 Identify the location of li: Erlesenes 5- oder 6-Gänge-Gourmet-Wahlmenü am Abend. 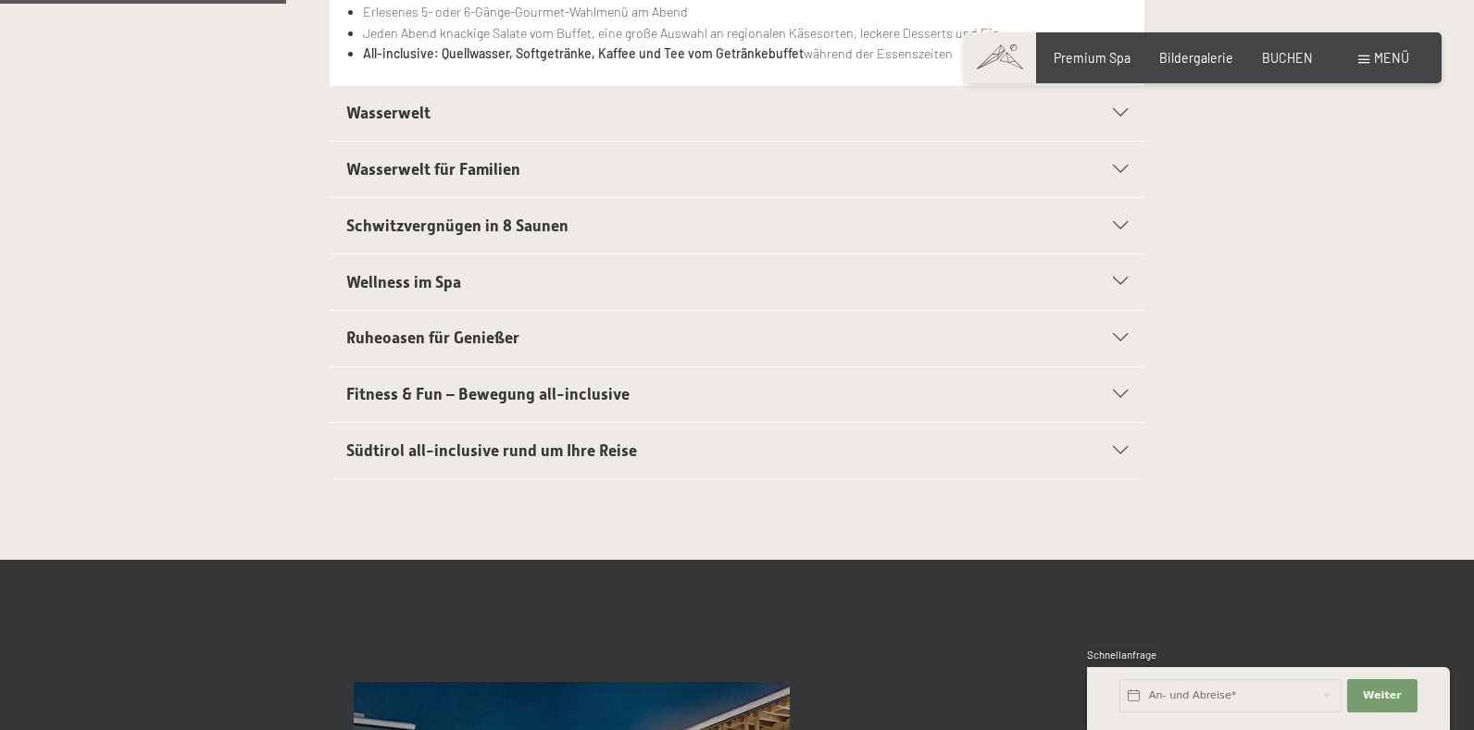
(745, 12).